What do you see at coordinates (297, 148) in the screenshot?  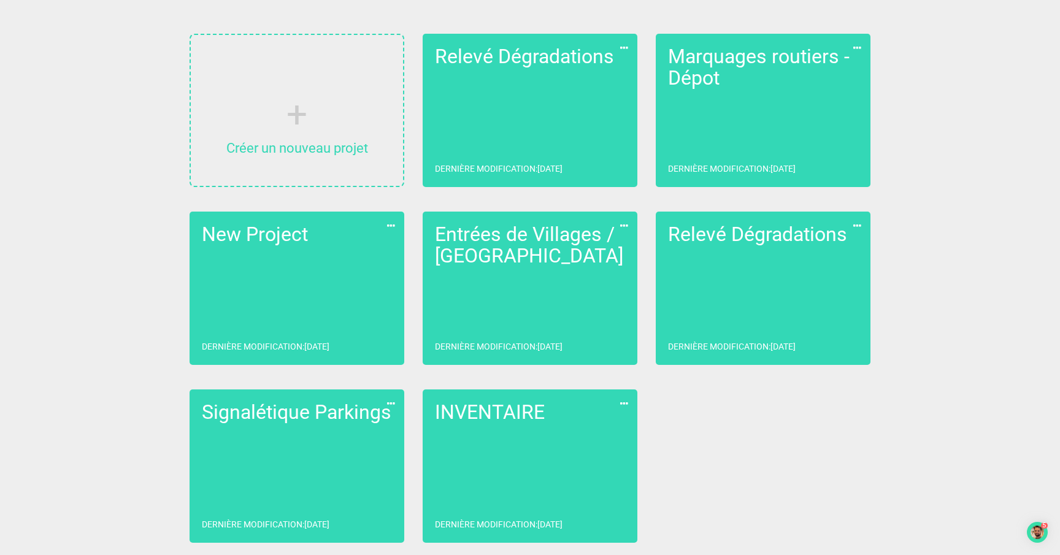 I see `p: Créer un nouveau projet` at bounding box center [297, 148].